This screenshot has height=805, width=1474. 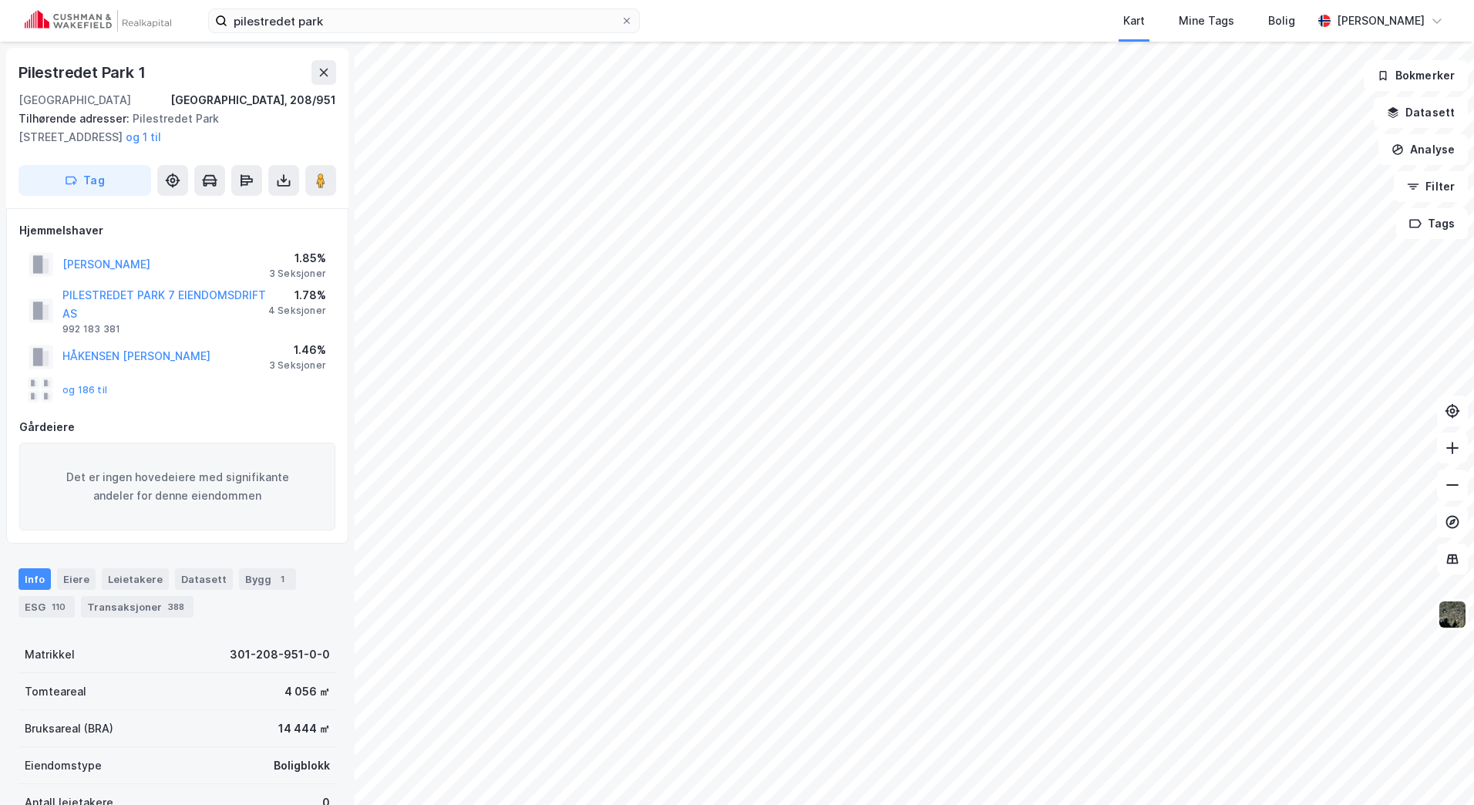 What do you see at coordinates (63, 765) in the screenshot?
I see `div: Eiendomstype` at bounding box center [63, 765].